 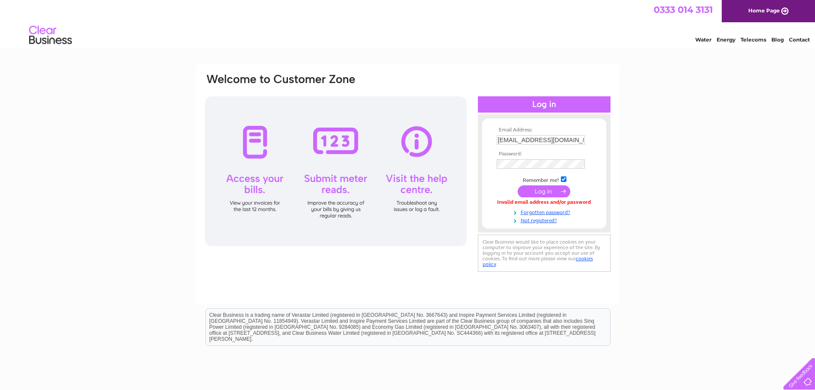 I want to click on a: Forgotten password?, so click(x=545, y=211).